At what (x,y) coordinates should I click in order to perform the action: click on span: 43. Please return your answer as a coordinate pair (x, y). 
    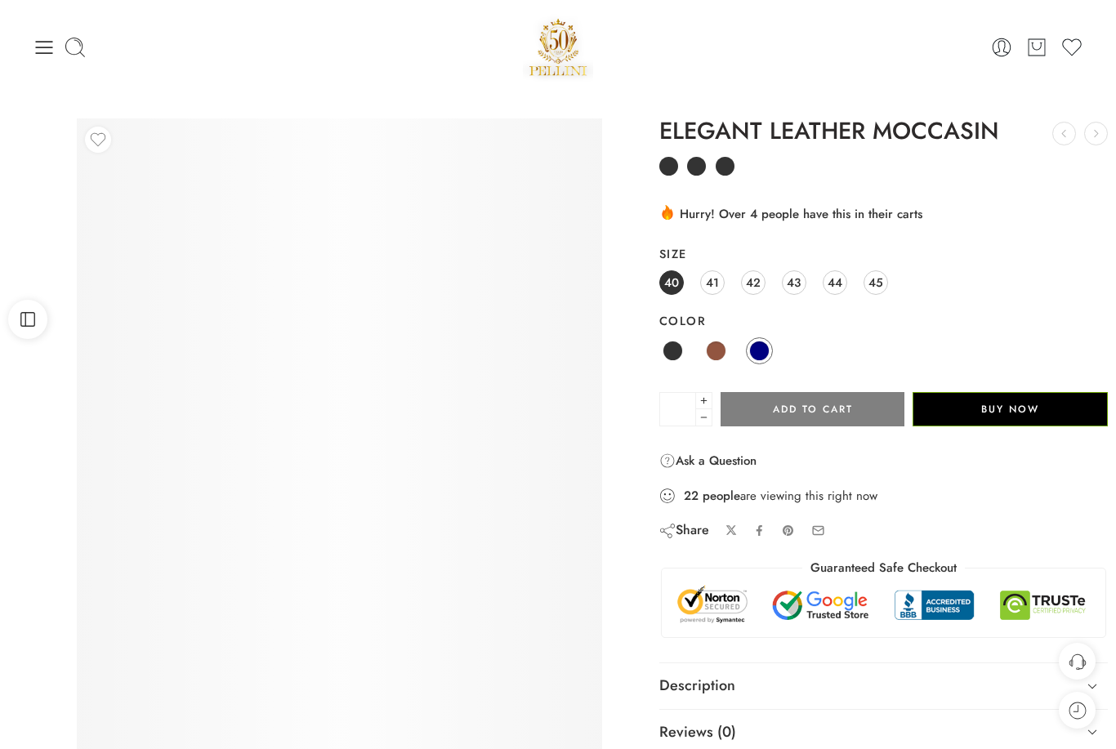
    Looking at the image, I should click on (793, 282).